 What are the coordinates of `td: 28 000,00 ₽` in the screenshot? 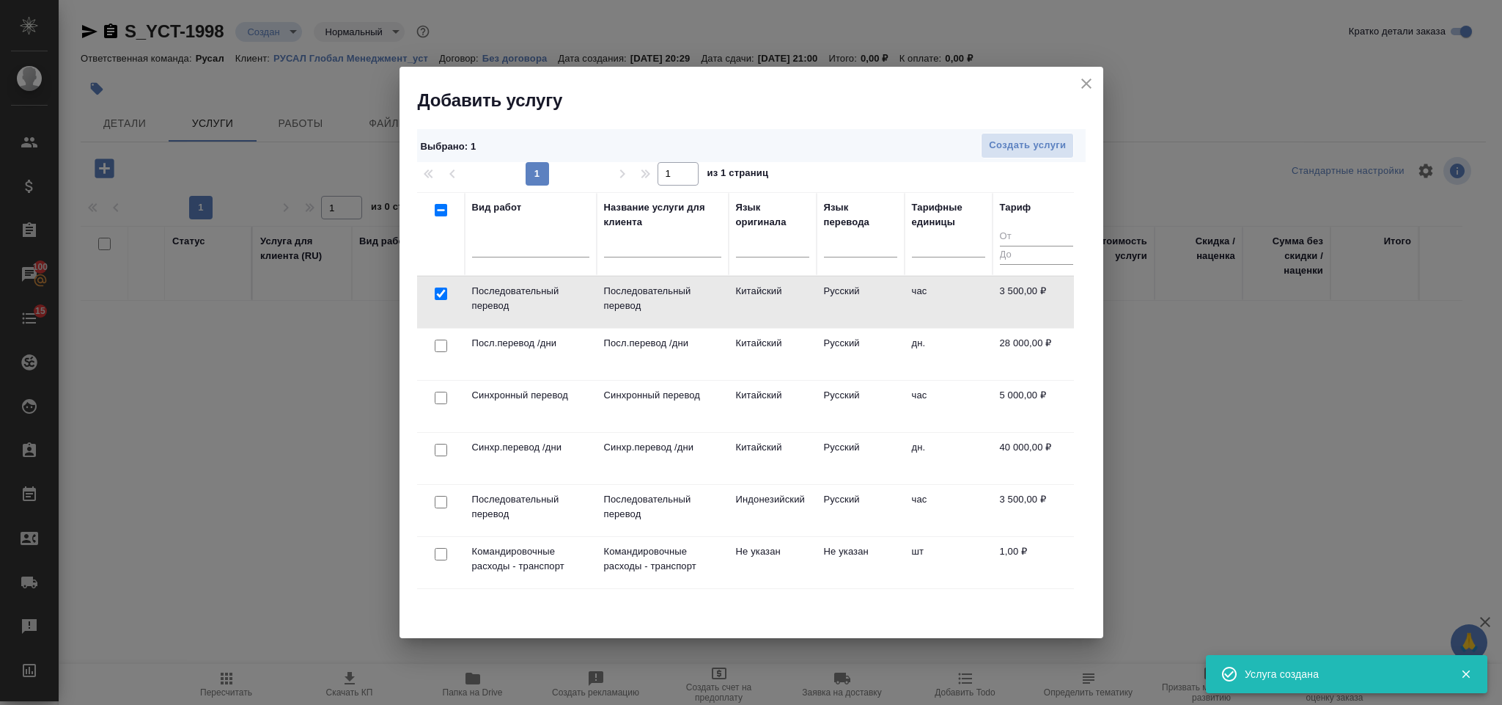 It's located at (1037, 354).